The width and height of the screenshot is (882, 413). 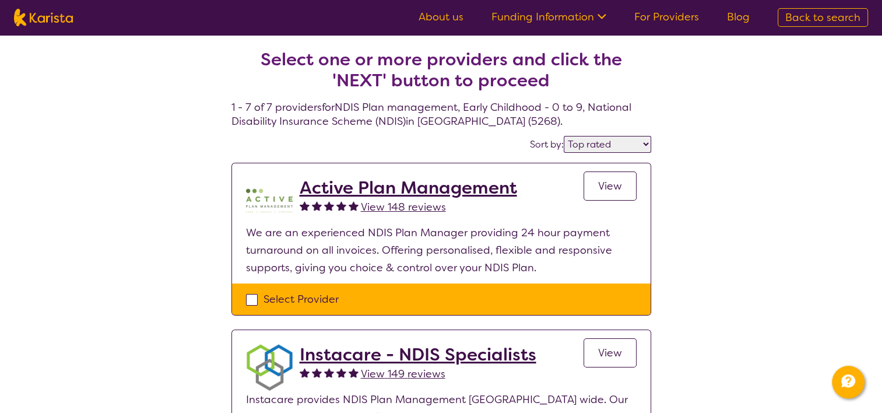 I want to click on a: Funding Information, so click(x=549, y=17).